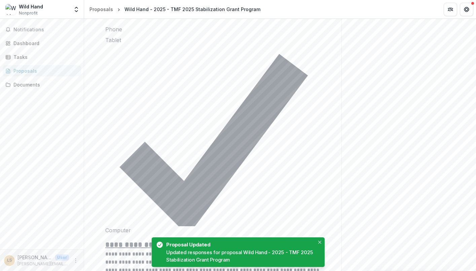 The image size is (476, 271). Describe the element at coordinates (42, 43) in the screenshot. I see `a: Dashboard` at that location.